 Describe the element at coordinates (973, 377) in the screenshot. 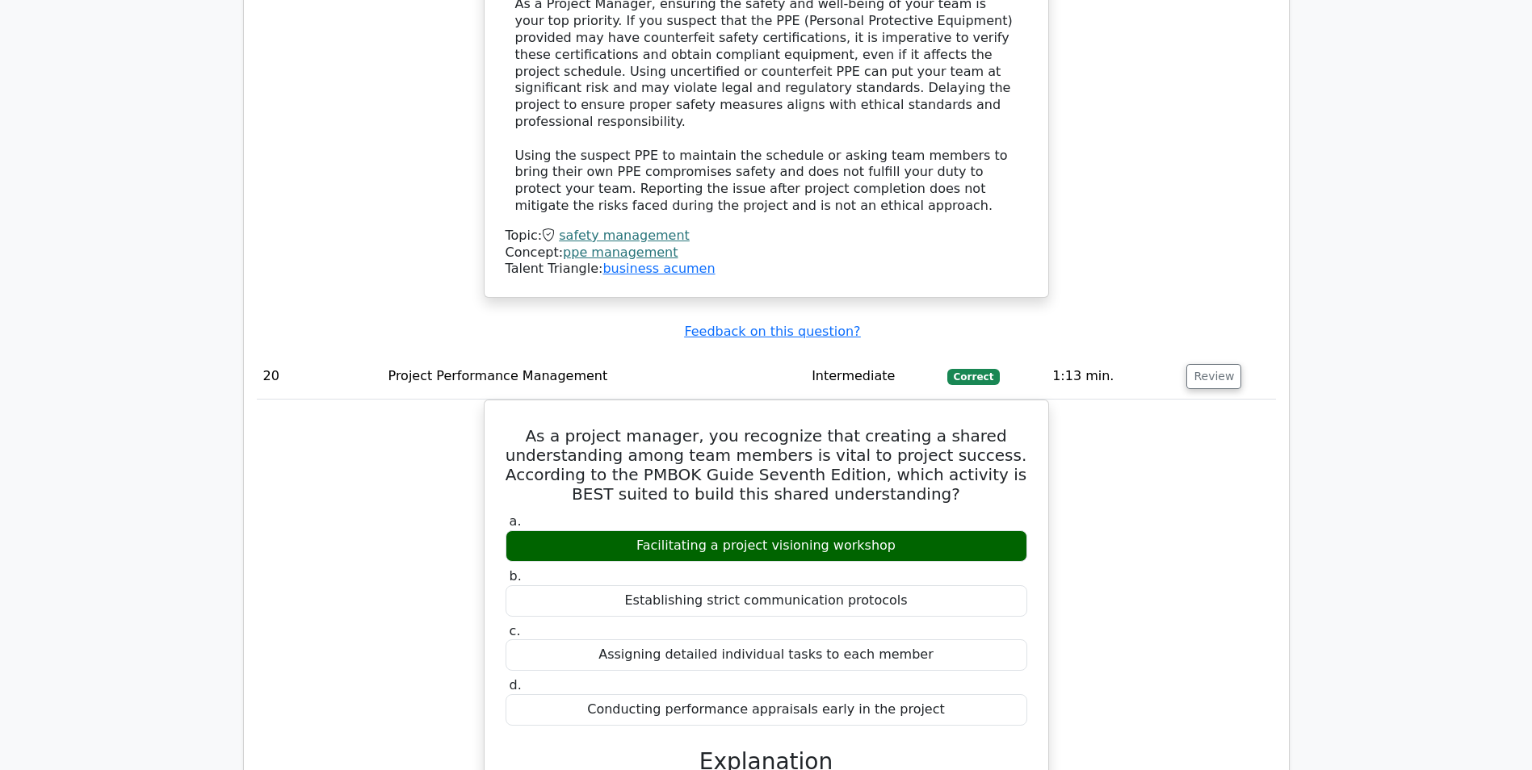

I see `span: Correct` at that location.